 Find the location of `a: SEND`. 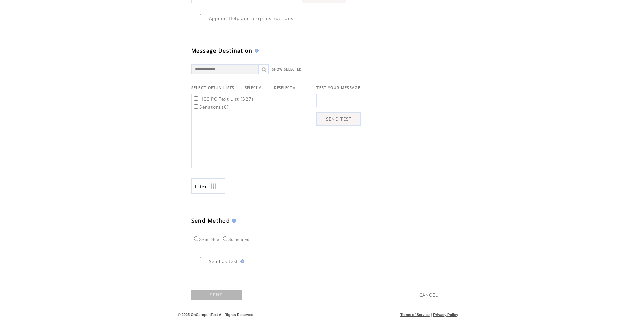

a: SEND is located at coordinates (216, 295).